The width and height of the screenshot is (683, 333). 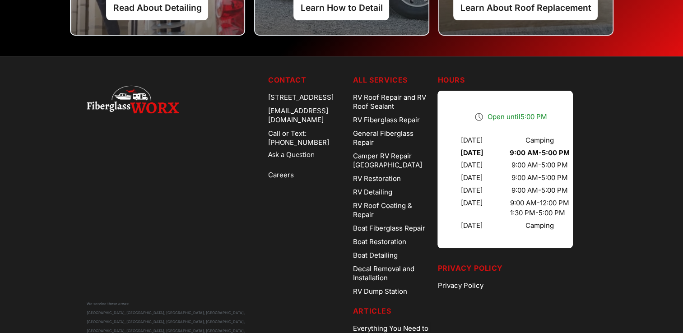 What do you see at coordinates (307, 154) in the screenshot?
I see `a: Ask a Question` at bounding box center [307, 154].